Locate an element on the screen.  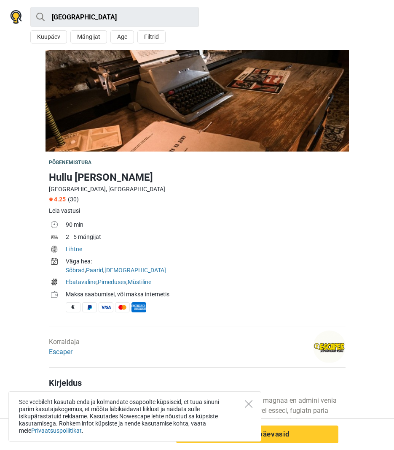
button: Mängijat is located at coordinates (89, 37).